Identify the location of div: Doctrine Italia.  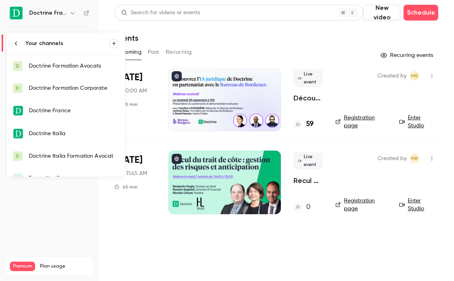
(74, 133).